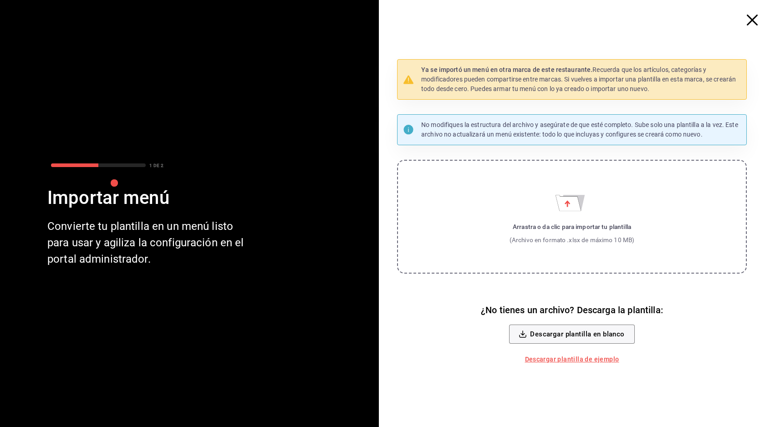 The width and height of the screenshot is (765, 427). What do you see at coordinates (581, 79) in the screenshot?
I see `p: Recuerda que los artículos, categorías y modificadores pueden compartirse entre marcas. Si vuelve...` at bounding box center [581, 79].